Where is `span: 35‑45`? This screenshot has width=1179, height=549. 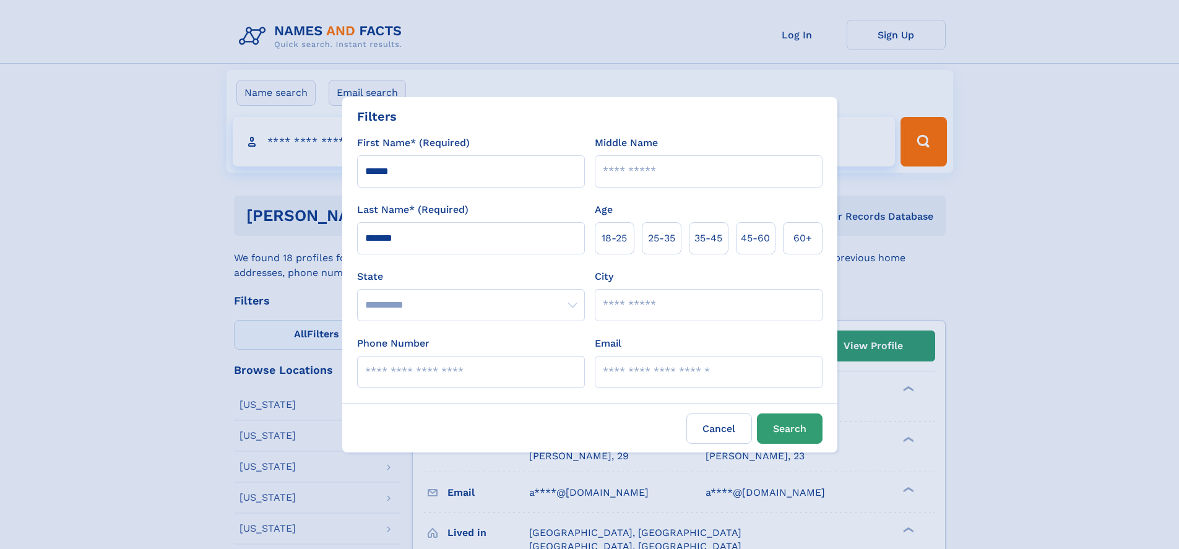 span: 35‑45 is located at coordinates (708, 238).